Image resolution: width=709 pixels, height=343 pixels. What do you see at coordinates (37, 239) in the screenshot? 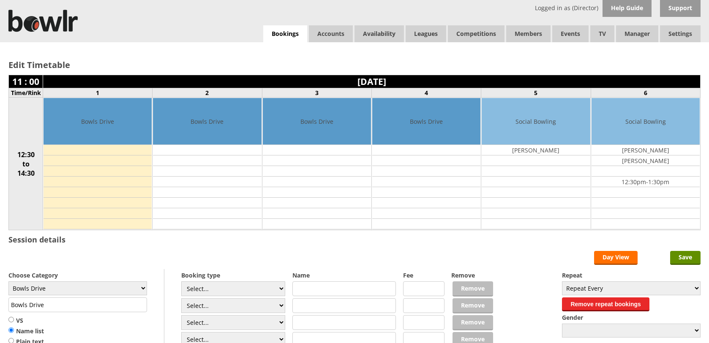
I see `h3: Session details` at bounding box center [37, 239].